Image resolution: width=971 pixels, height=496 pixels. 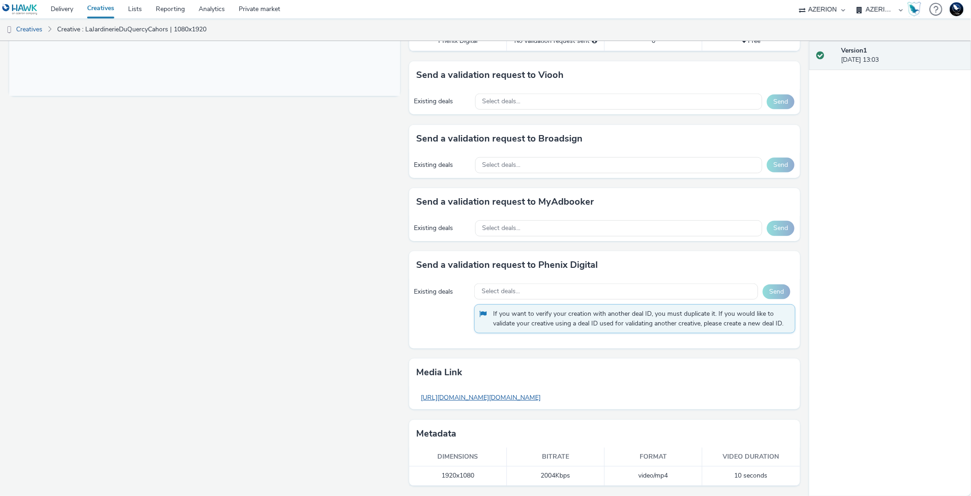 I want to click on img: Support Hawk, so click(x=957, y=9).